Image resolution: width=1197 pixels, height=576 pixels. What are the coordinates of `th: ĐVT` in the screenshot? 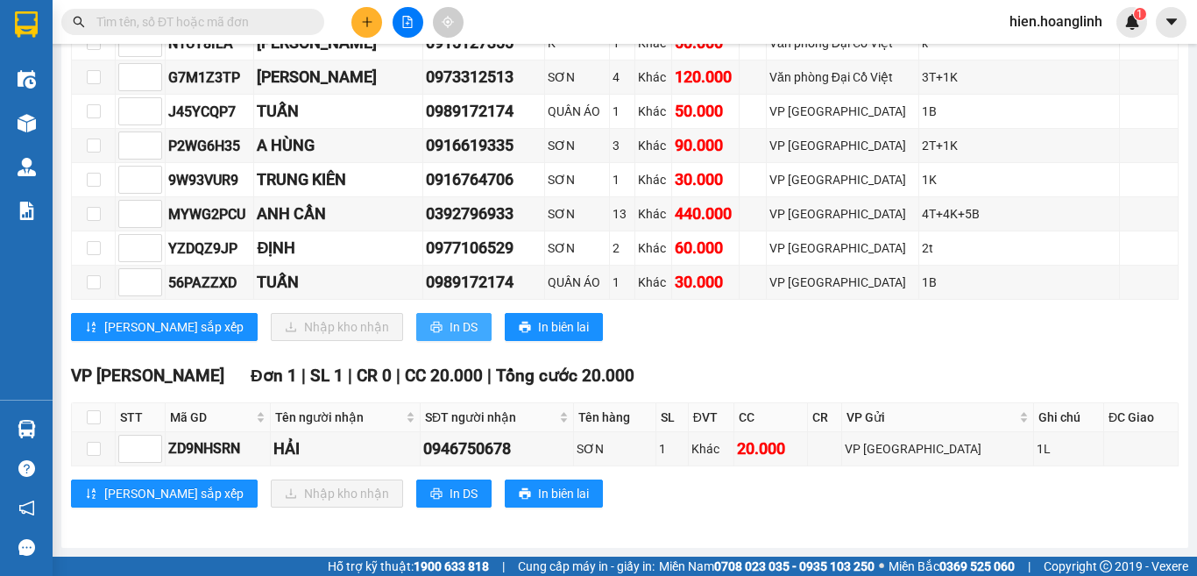 It's located at (712, 417).